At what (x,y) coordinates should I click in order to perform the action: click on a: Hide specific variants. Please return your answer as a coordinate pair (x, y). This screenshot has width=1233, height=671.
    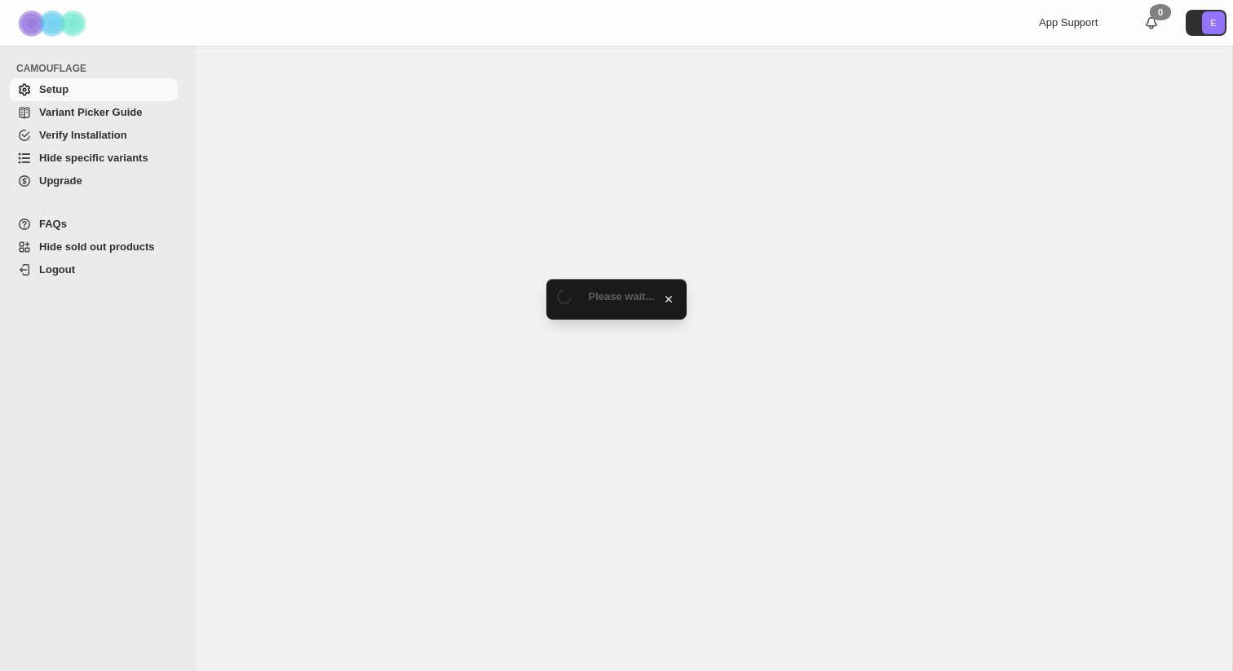
    Looking at the image, I should click on (94, 158).